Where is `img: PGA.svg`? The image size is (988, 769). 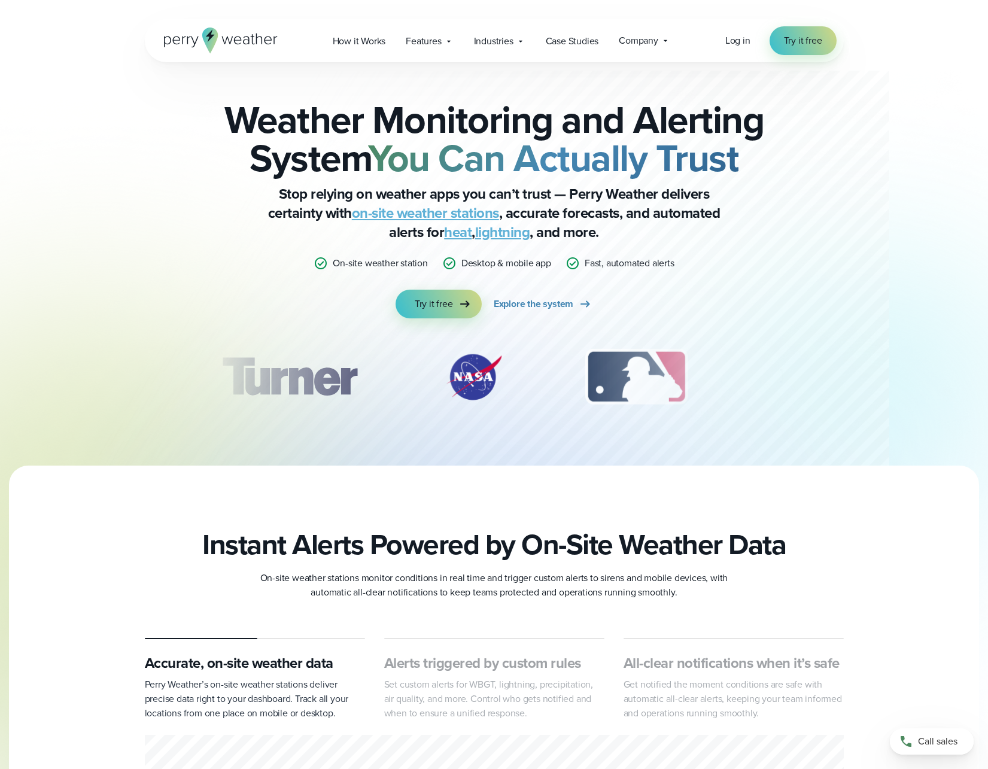
img: PGA.svg is located at coordinates (805, 377).